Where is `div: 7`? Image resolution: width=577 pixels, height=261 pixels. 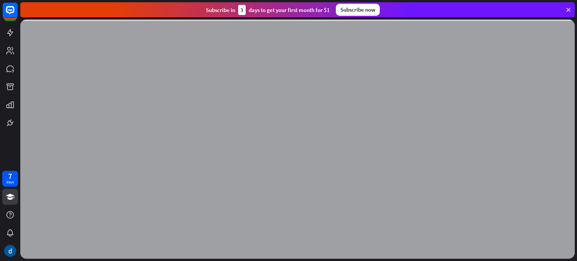
div: 7 is located at coordinates (10, 176).